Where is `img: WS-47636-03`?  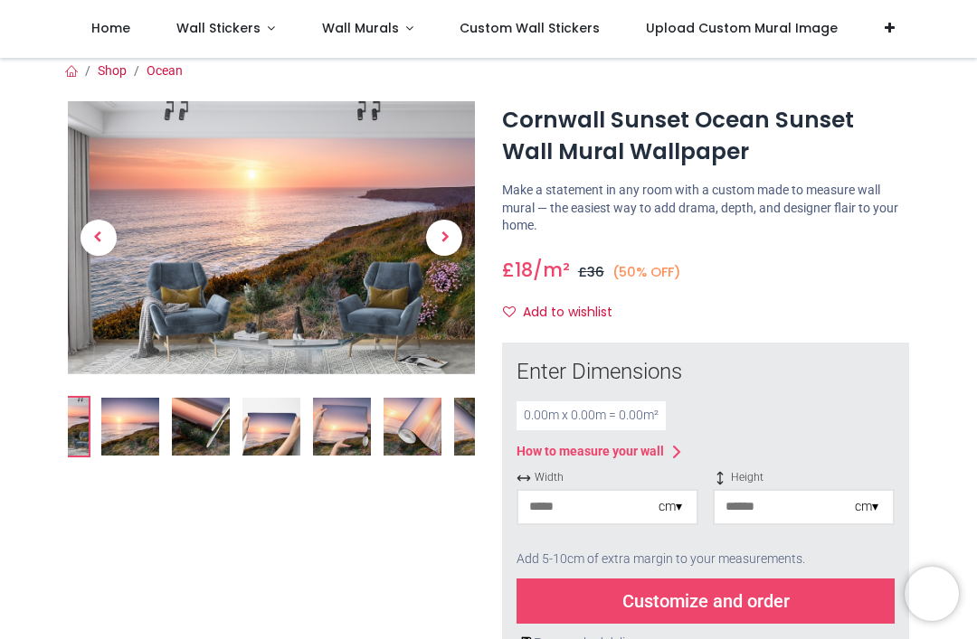 img: WS-47636-03 is located at coordinates (130, 427).